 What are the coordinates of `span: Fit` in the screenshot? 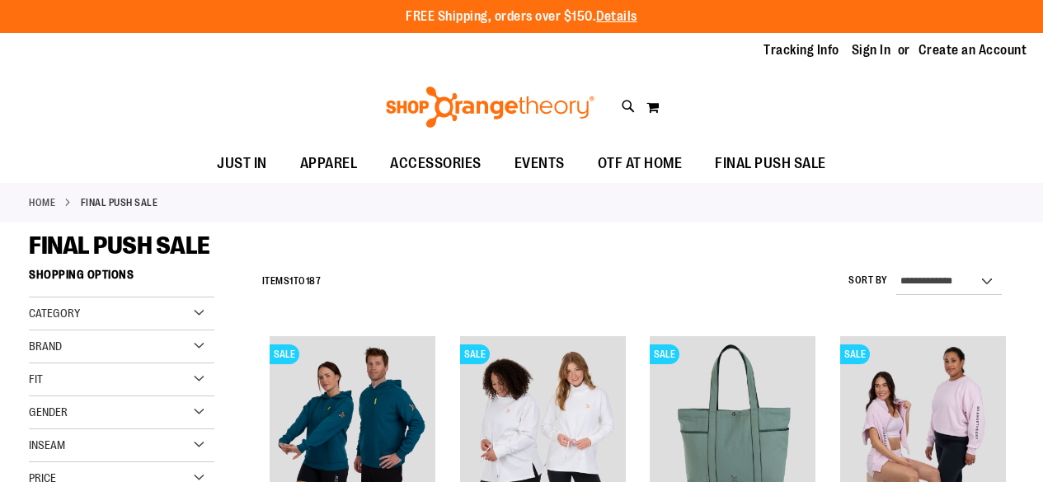 It's located at (35, 379).